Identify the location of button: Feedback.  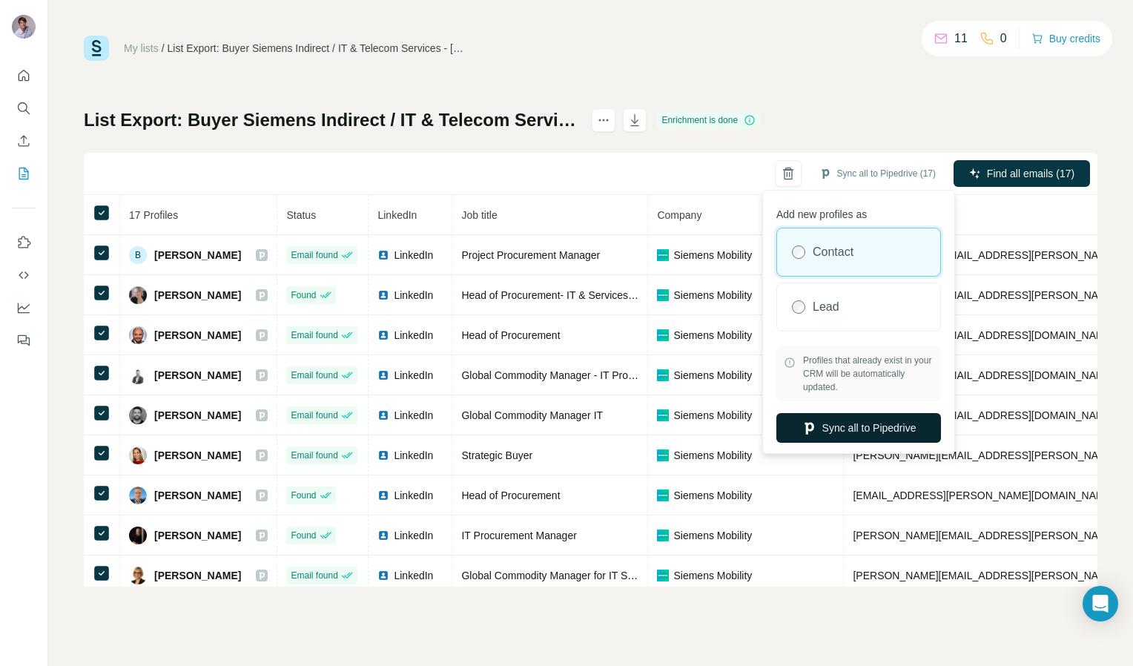
(24, 340).